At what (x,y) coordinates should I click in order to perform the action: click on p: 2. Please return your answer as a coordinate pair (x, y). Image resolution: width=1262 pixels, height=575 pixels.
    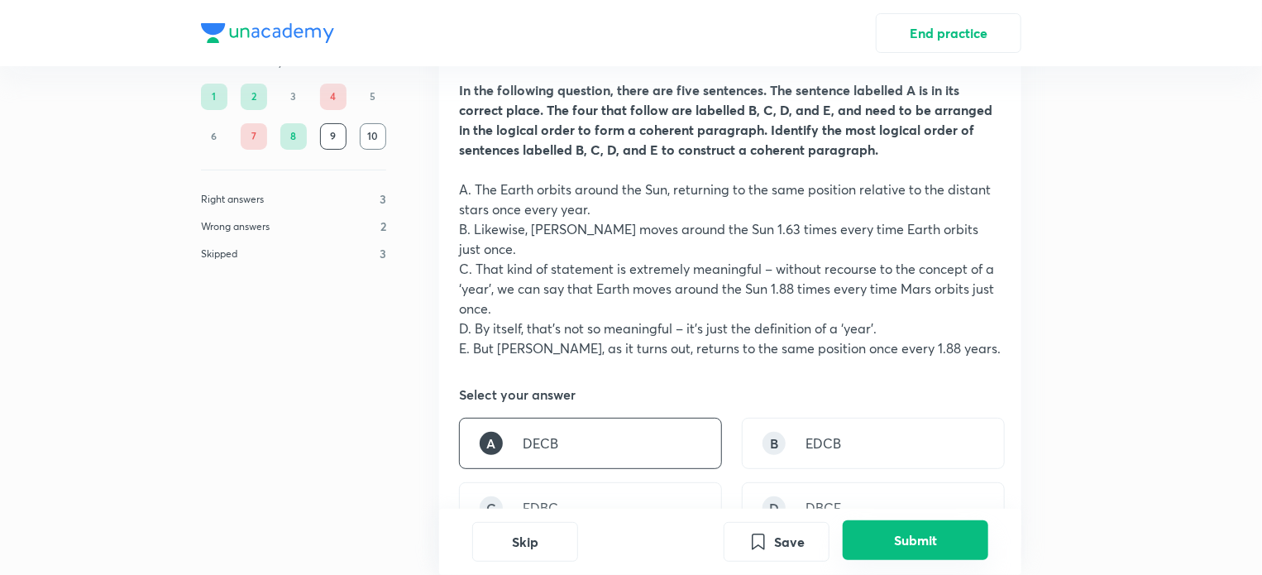
    Looking at the image, I should click on (383, 226).